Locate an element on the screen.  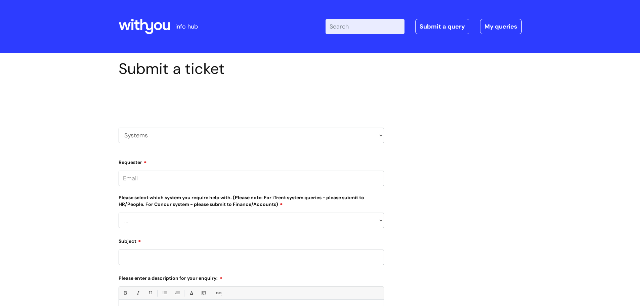
h2: Select issue type is located at coordinates (251, 99).